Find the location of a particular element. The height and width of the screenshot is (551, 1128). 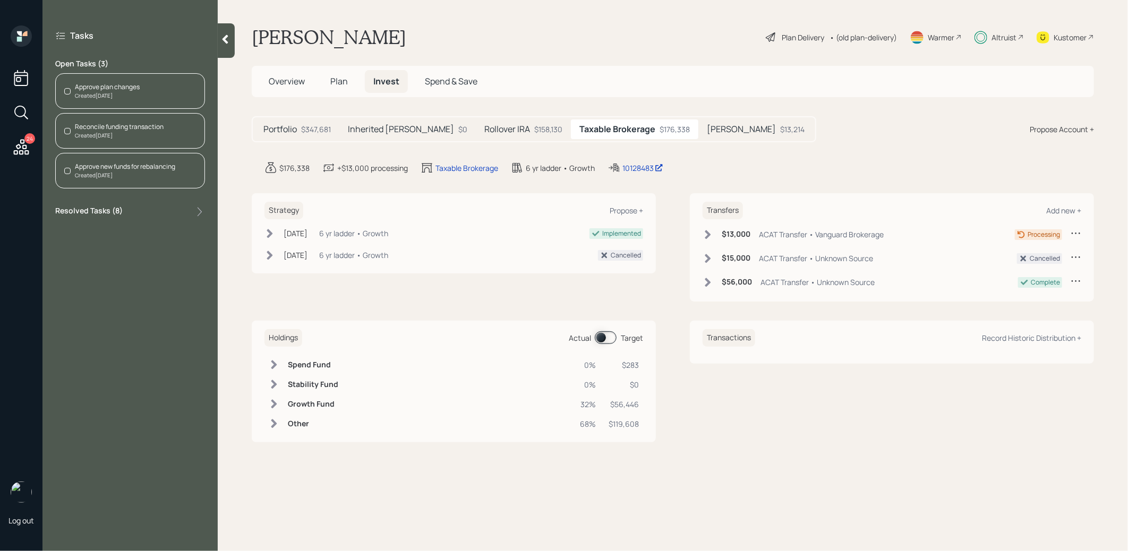

div: Propose Account + is located at coordinates (1061, 129).